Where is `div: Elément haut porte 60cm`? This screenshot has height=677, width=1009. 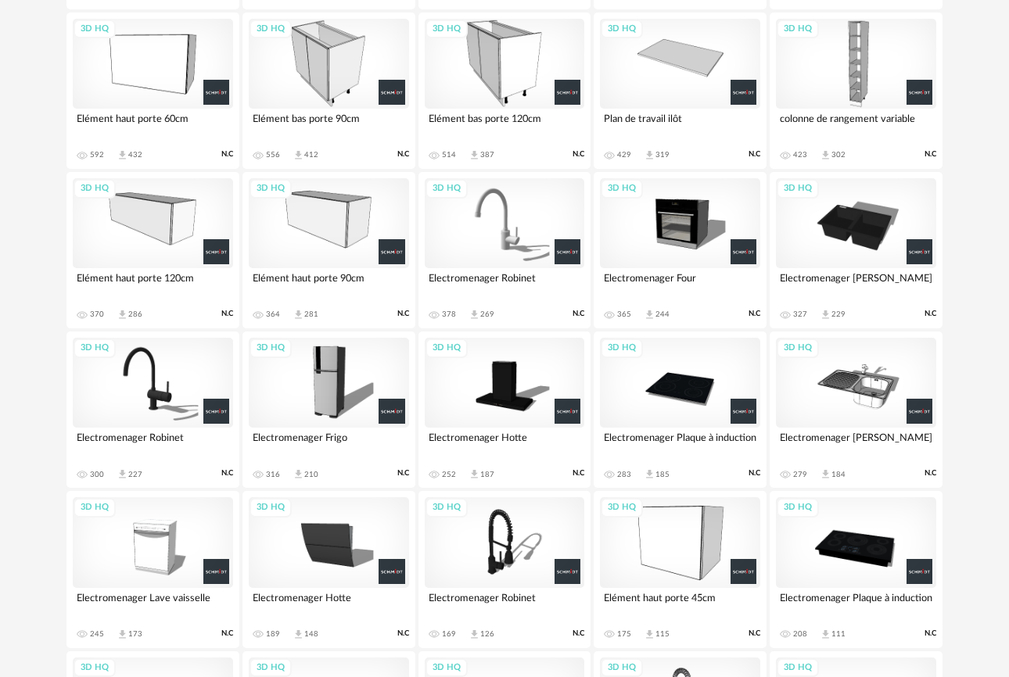
div: Elément haut porte 60cm is located at coordinates (152, 124).